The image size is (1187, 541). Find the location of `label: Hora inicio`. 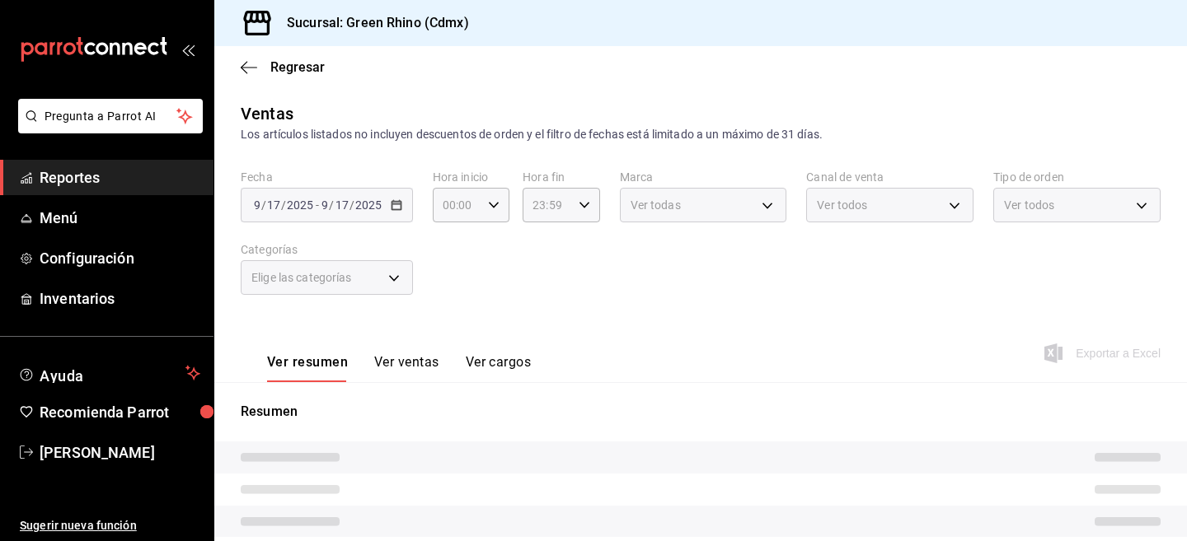

label: Hora inicio is located at coordinates (471, 177).